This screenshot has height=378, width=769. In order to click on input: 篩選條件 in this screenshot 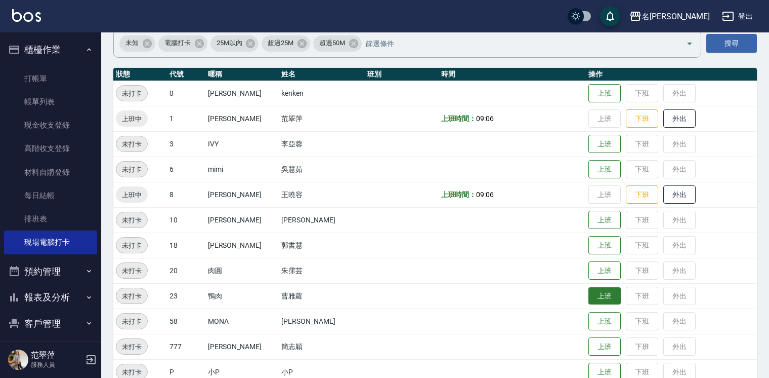, I will do `click(516, 43)`.